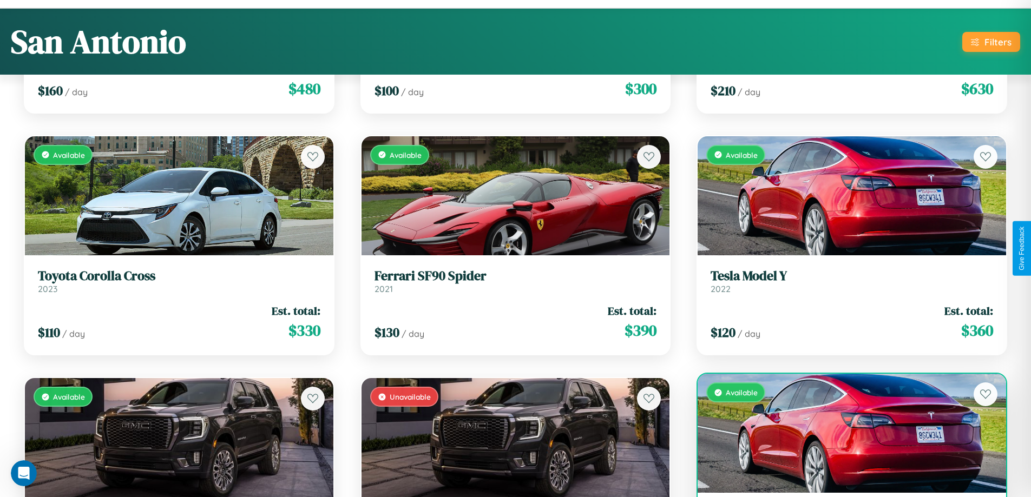  I want to click on span: $ 480, so click(304, 89).